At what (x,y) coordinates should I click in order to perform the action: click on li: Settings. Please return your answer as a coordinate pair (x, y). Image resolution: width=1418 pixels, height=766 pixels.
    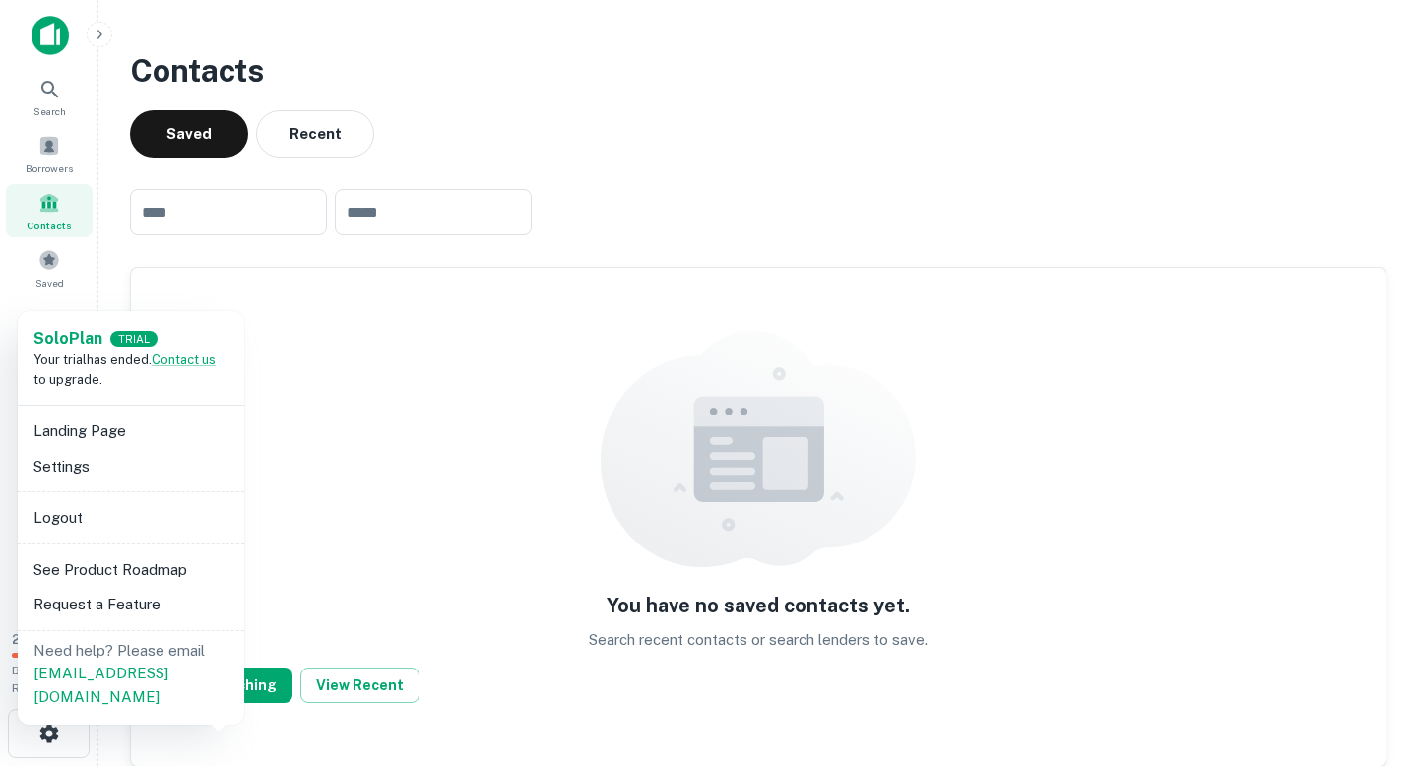
    Looking at the image, I should click on (131, 467).